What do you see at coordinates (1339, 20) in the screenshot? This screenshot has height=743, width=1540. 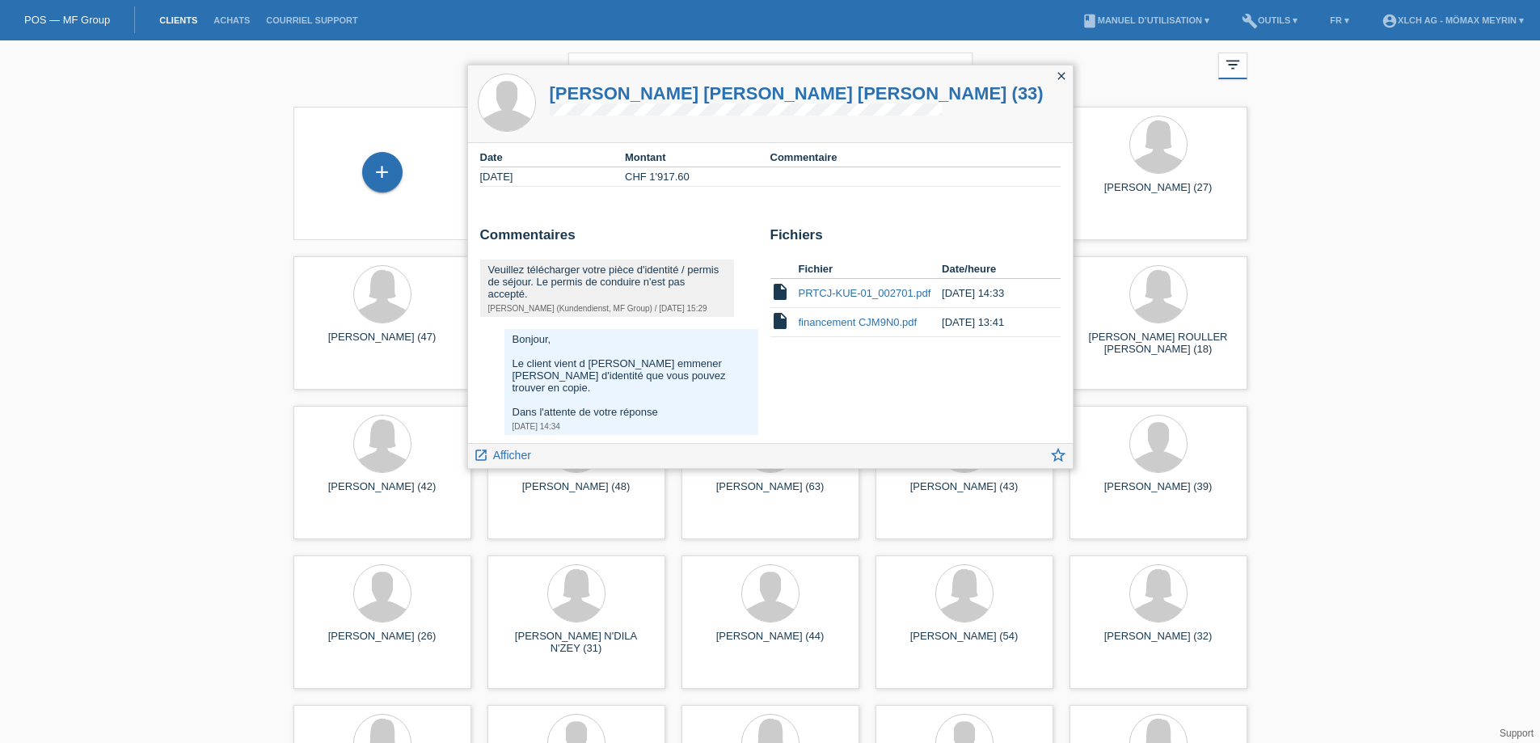 I see `a: FR ▾` at bounding box center [1339, 20].